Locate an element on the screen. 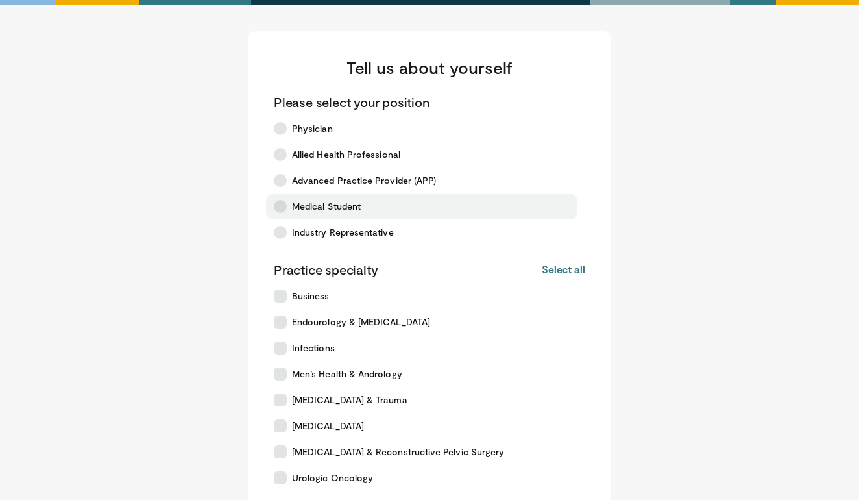 This screenshot has height=500, width=859. span: Men’s Health & Andrology is located at coordinates (347, 374).